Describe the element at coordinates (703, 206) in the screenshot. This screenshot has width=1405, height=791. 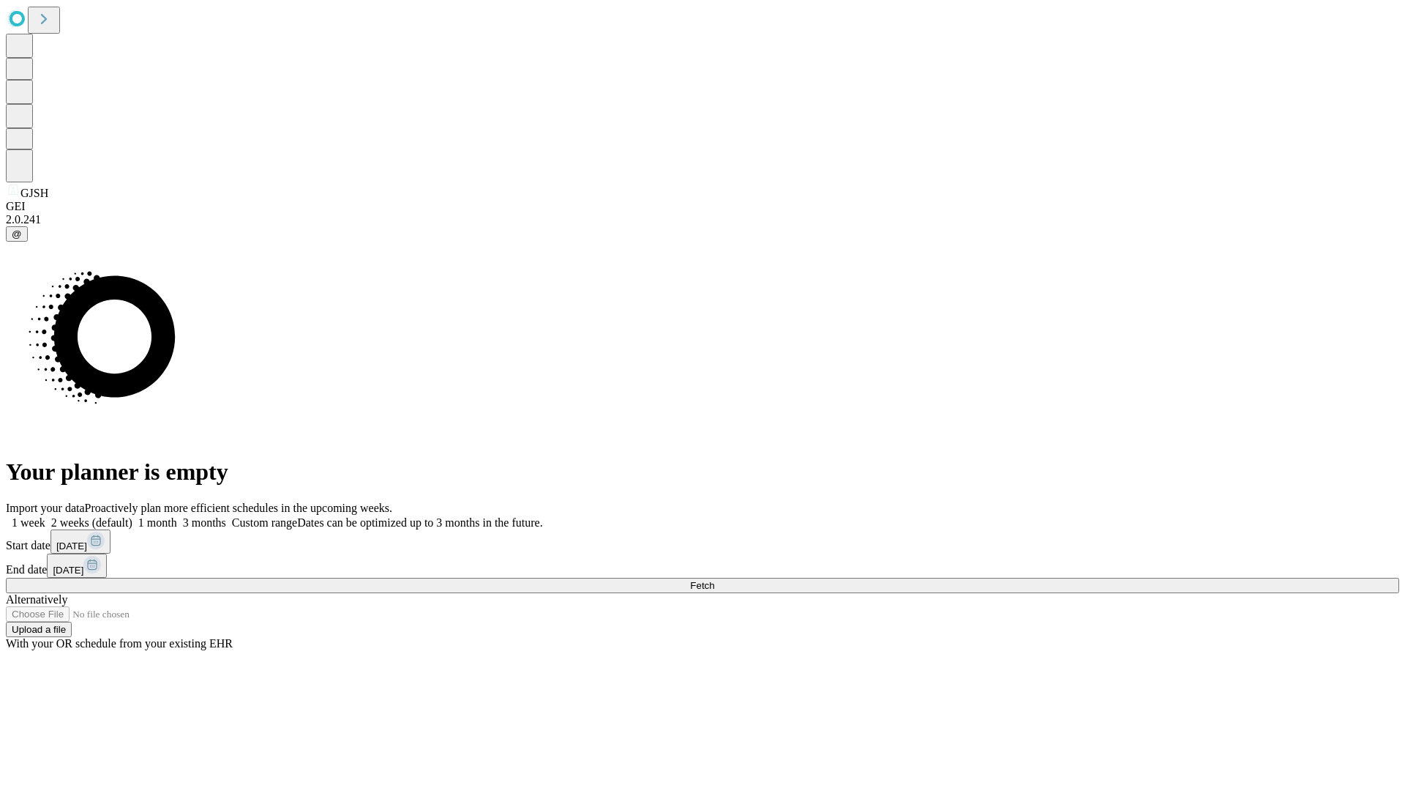
I see `div: GEI` at that location.